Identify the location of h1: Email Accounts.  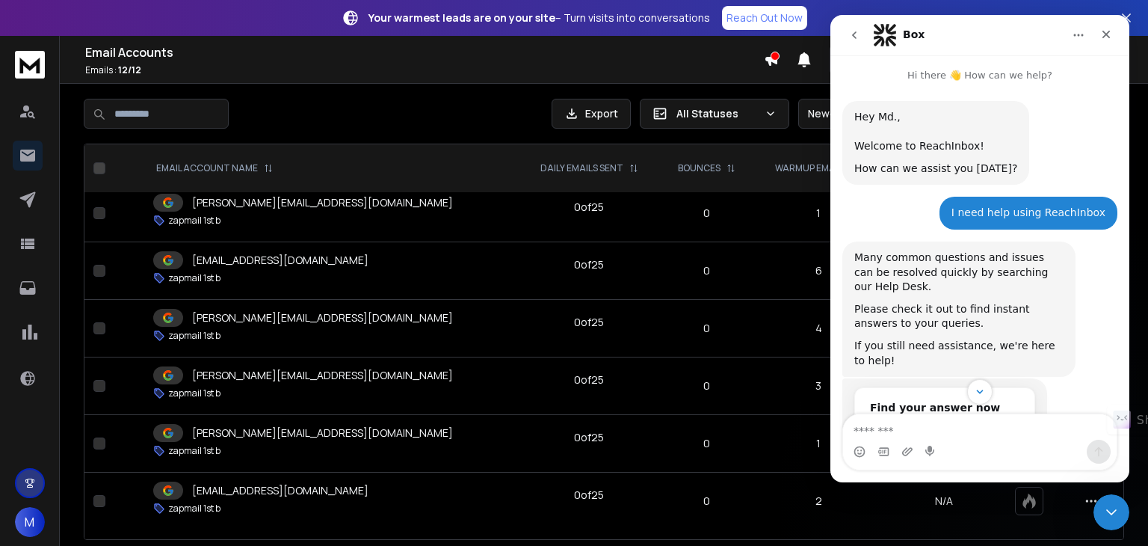
(425, 52).